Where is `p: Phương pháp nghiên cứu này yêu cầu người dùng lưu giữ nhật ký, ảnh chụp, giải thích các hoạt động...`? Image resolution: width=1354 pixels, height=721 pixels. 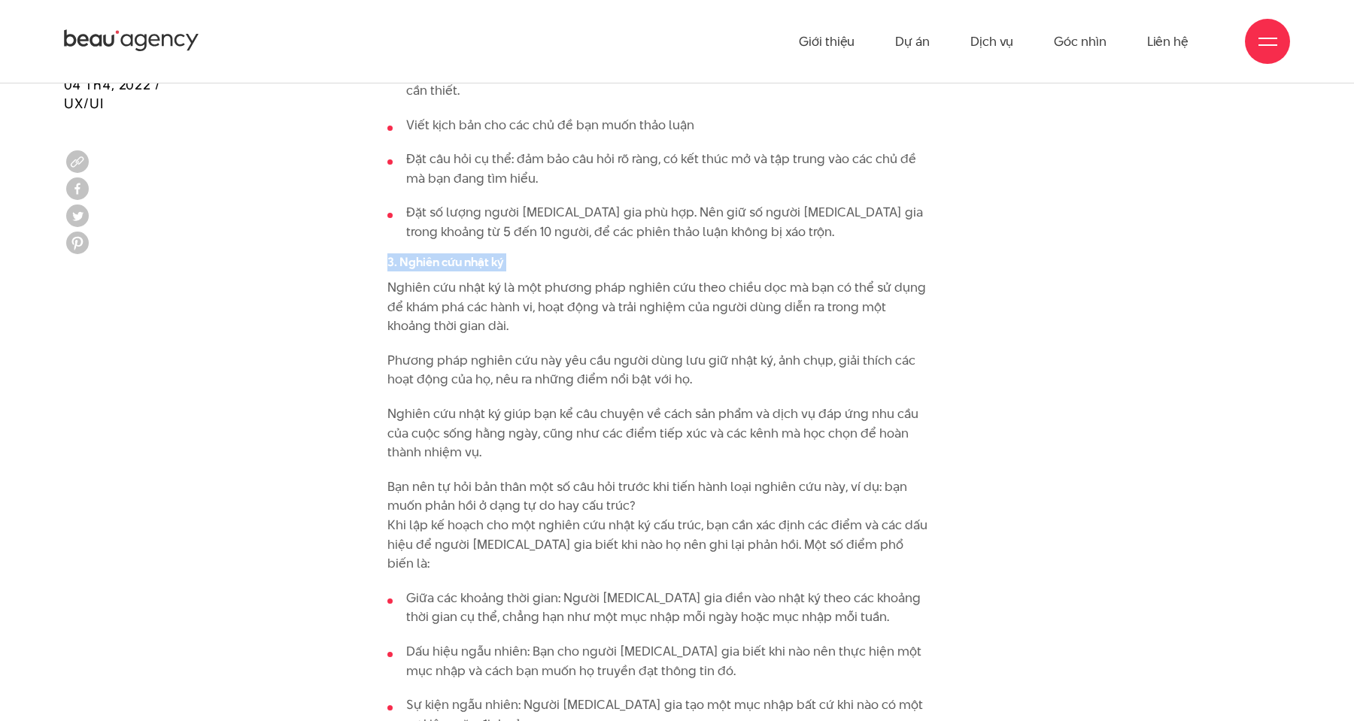 p: Phương pháp nghiên cứu này yêu cầu người dùng lưu giữ nhật ký, ảnh chụp, giải thích các hoạt động... is located at coordinates (658, 370).